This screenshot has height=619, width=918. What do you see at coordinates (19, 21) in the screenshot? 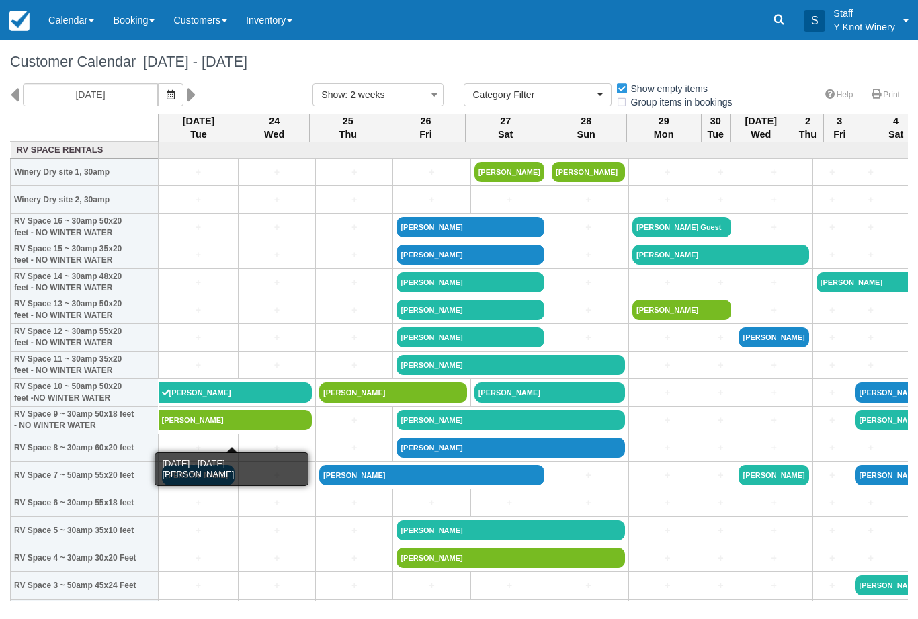
I see `img: checkfront-main-nav-mini-logo.png` at bounding box center [19, 21].